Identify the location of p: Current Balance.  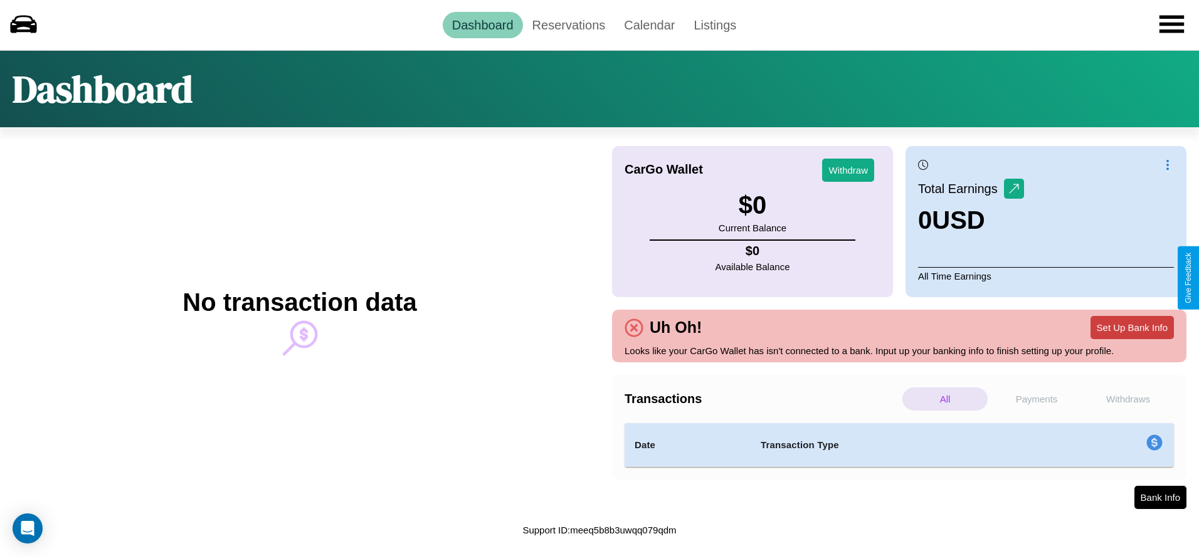
(753, 228).